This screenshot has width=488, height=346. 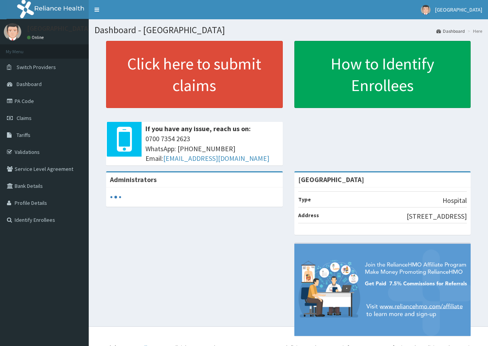 What do you see at coordinates (29, 84) in the screenshot?
I see `span: Dashboard` at bounding box center [29, 84].